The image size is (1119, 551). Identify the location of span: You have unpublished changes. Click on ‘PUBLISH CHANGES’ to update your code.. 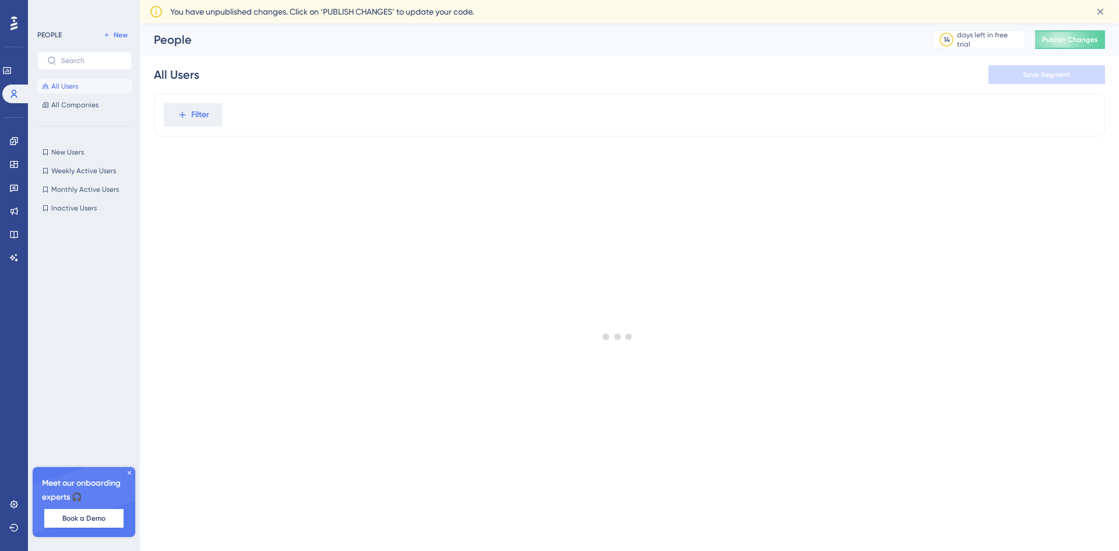
(322, 12).